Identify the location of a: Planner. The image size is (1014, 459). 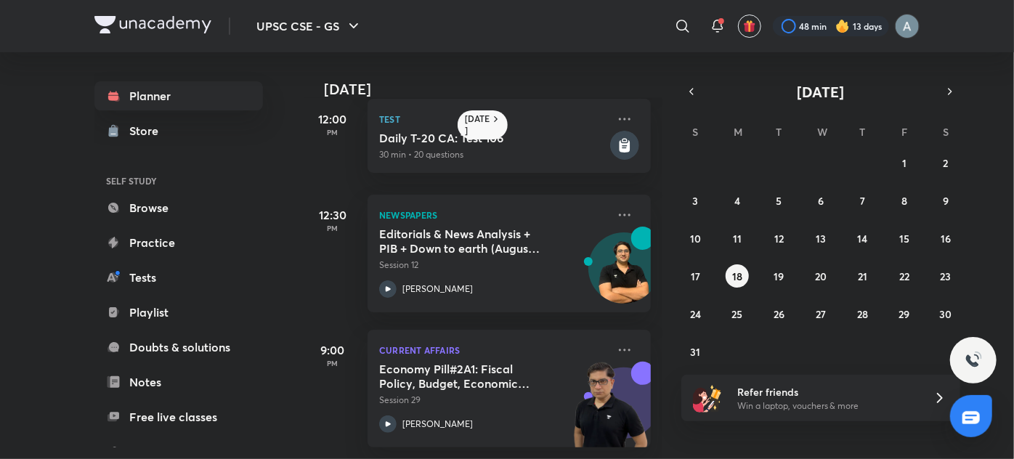
(179, 96).